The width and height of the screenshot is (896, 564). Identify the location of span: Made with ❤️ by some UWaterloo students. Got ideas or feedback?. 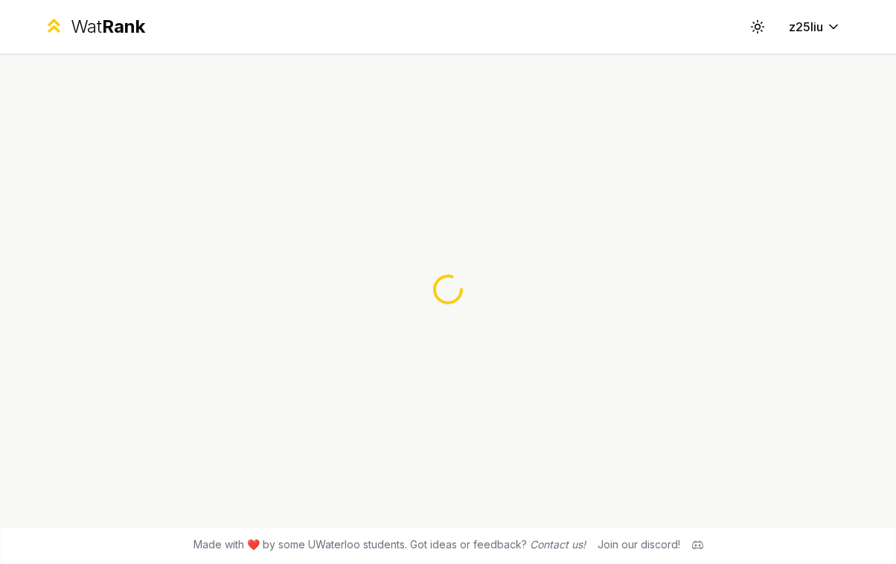
(389, 545).